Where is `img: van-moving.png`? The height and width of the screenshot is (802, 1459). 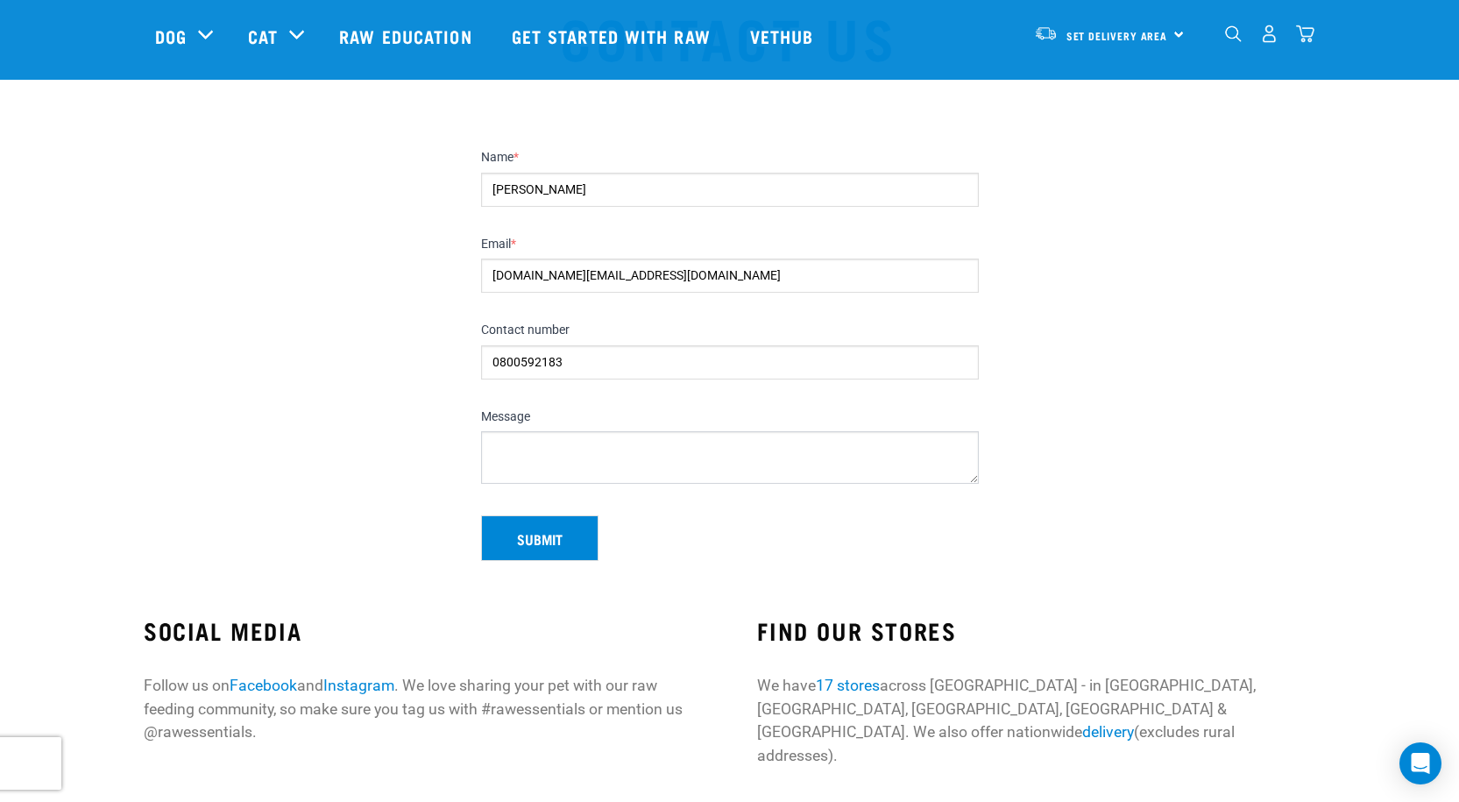
img: van-moving.png is located at coordinates (1045, 33).